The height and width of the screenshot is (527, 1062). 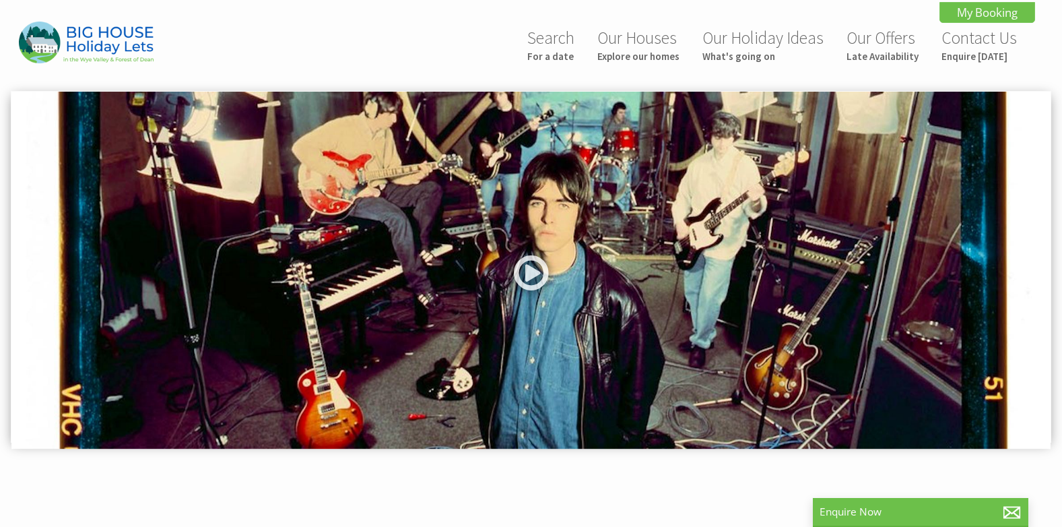 I want to click on small: What's going on, so click(x=763, y=56).